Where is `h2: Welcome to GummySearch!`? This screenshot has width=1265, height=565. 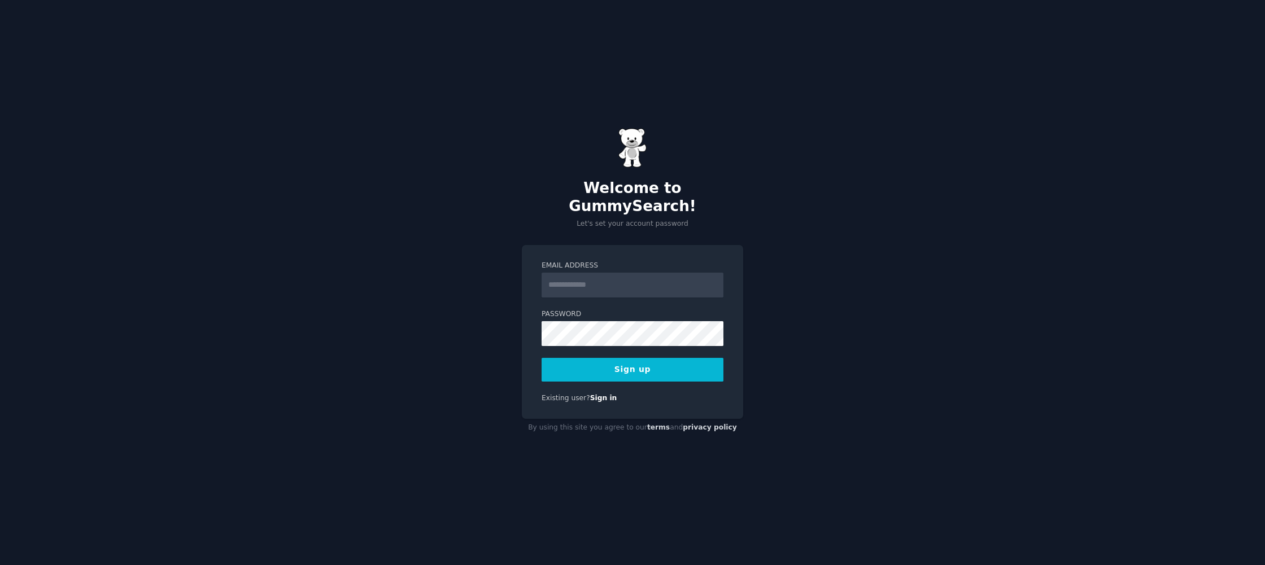 h2: Welcome to GummySearch! is located at coordinates (633, 197).